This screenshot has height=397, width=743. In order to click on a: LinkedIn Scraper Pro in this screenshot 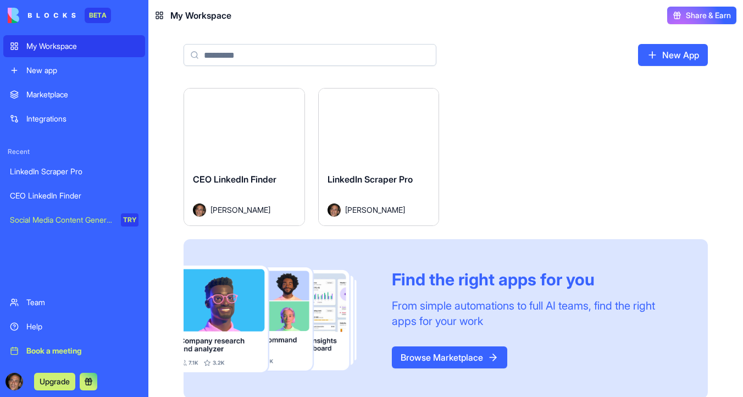, I will do `click(74, 171)`.